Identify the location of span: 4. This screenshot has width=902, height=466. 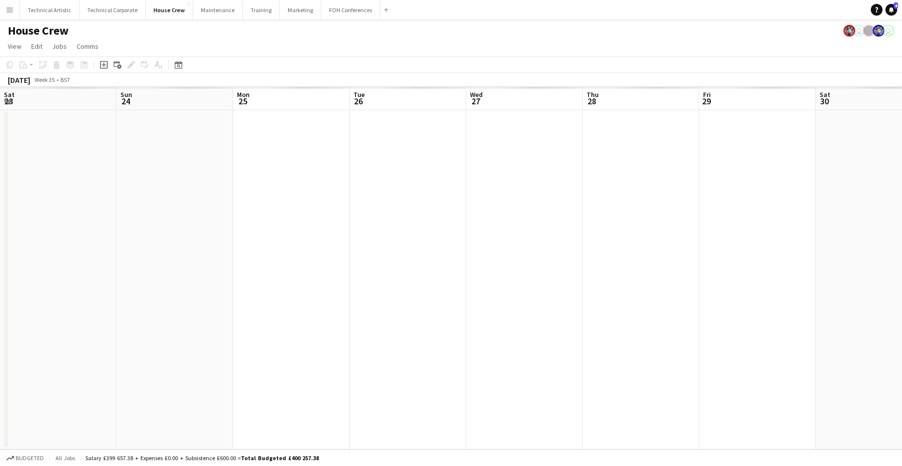
(895, 5).